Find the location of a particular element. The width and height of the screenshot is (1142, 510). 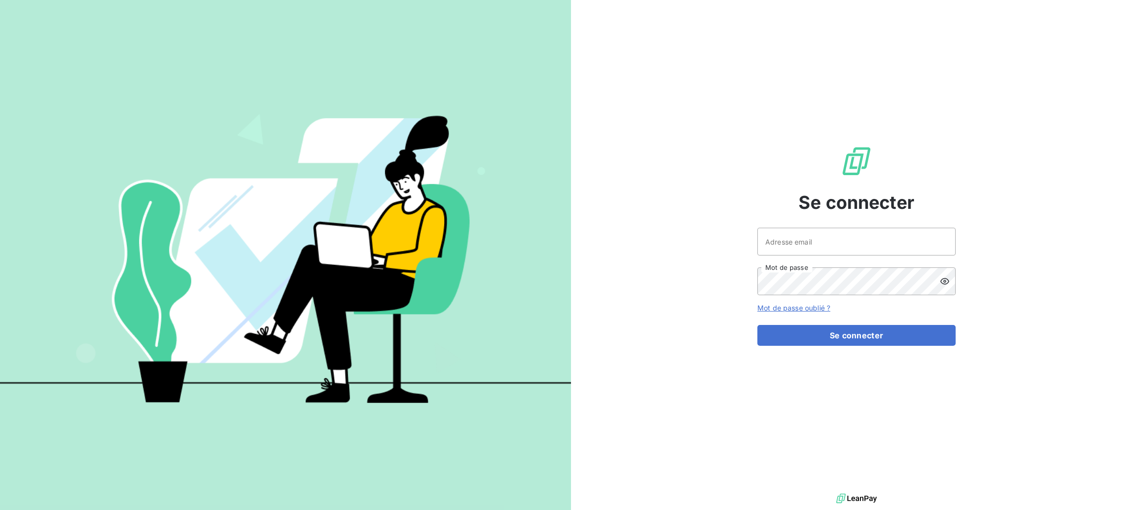

img: Logo LeanPay is located at coordinates (856, 161).